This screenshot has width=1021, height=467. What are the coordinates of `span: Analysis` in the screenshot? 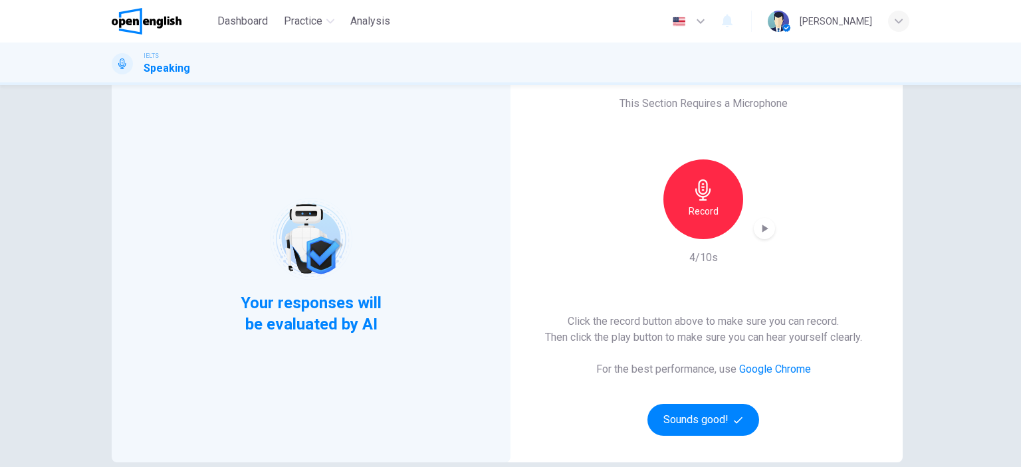 It's located at (370, 21).